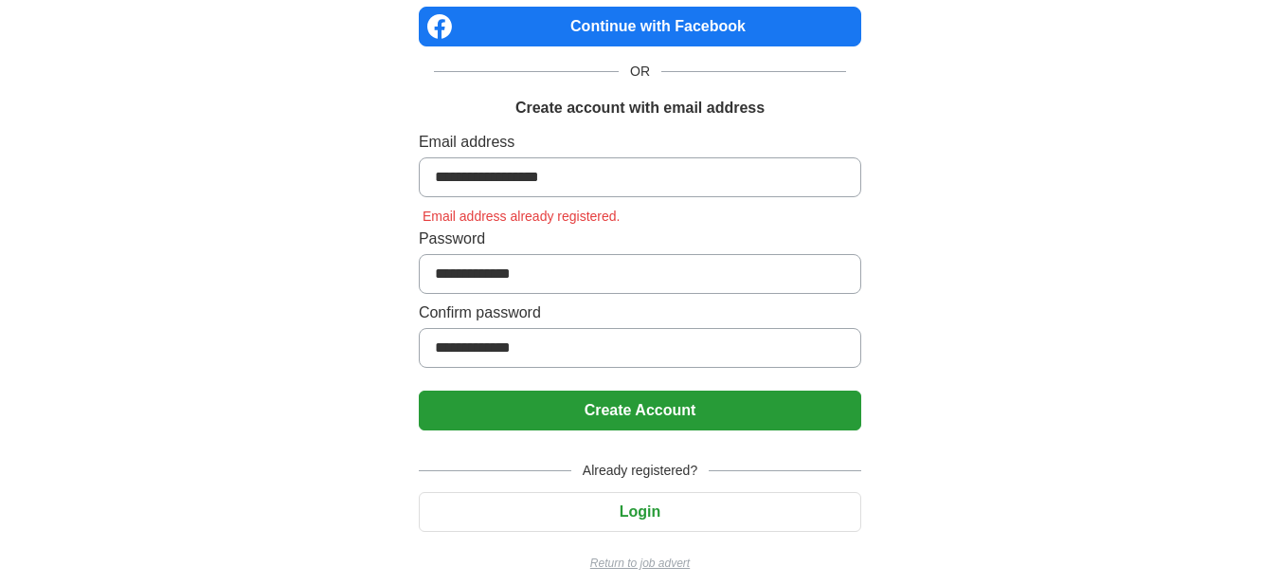  I want to click on a: Continue with Facebook, so click(640, 27).